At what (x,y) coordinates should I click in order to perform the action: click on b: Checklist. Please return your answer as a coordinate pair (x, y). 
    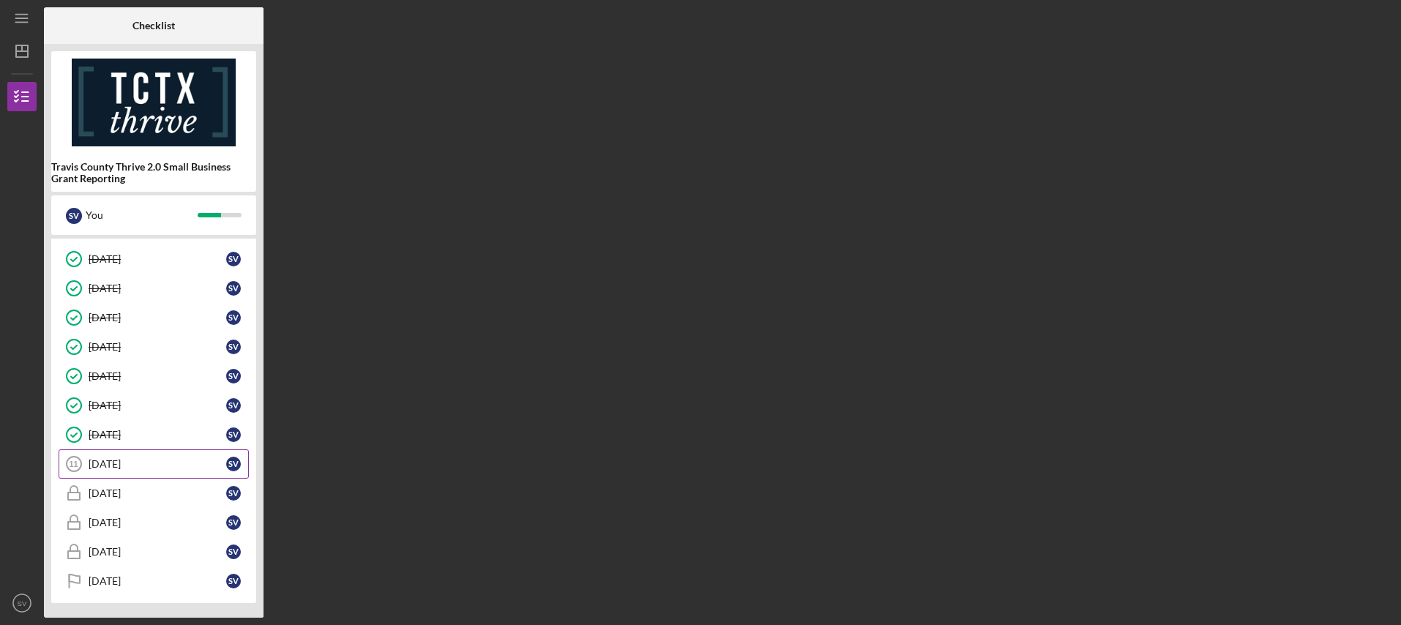
    Looking at the image, I should click on (154, 26).